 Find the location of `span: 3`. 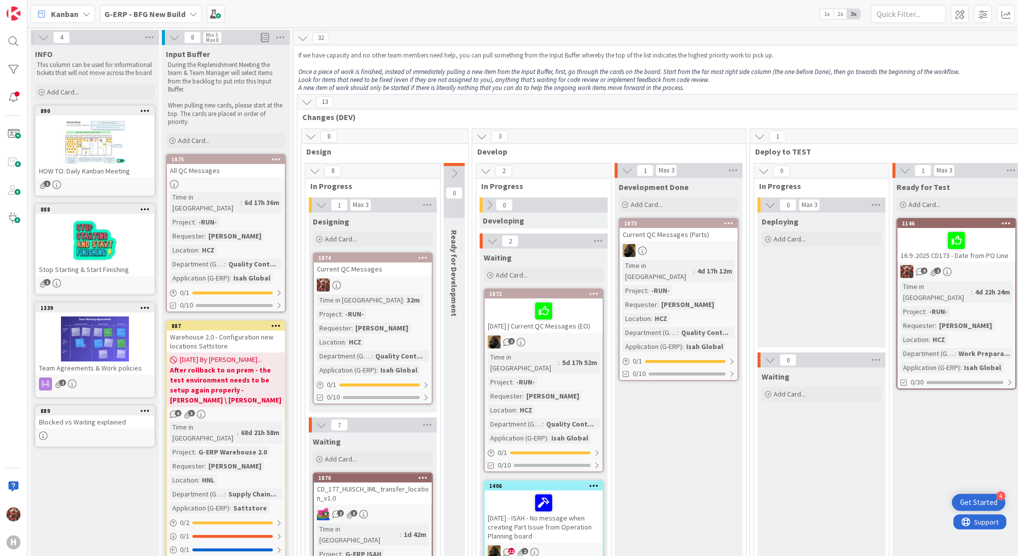

span: 3 is located at coordinates (500, 136).